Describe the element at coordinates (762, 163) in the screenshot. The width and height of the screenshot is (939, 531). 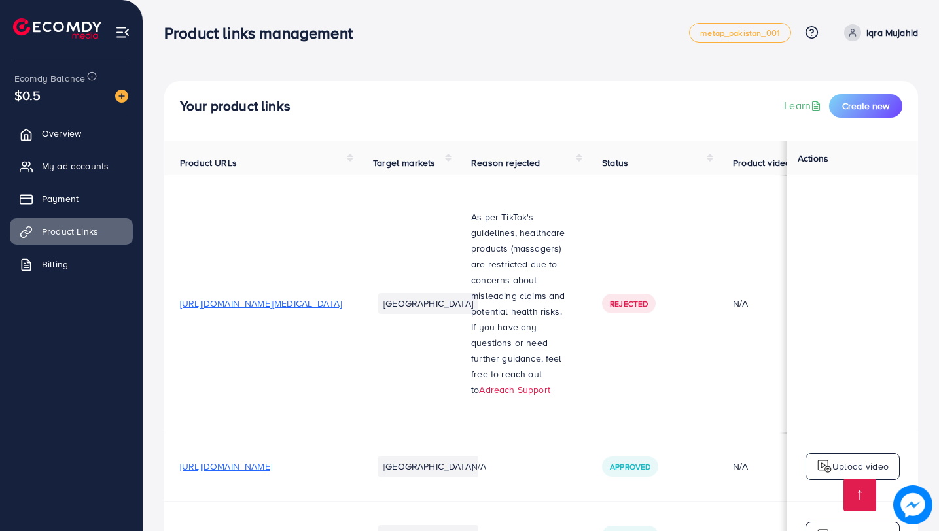
I see `span: Product video` at that location.